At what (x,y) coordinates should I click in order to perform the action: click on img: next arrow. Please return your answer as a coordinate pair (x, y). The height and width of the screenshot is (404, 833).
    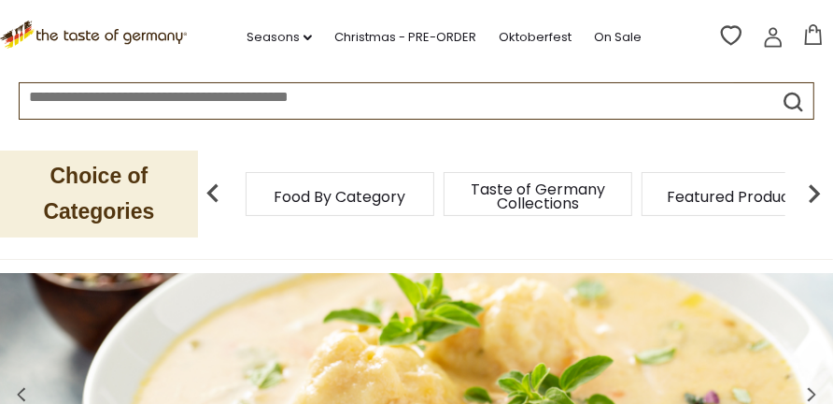
    Looking at the image, I should click on (815, 193).